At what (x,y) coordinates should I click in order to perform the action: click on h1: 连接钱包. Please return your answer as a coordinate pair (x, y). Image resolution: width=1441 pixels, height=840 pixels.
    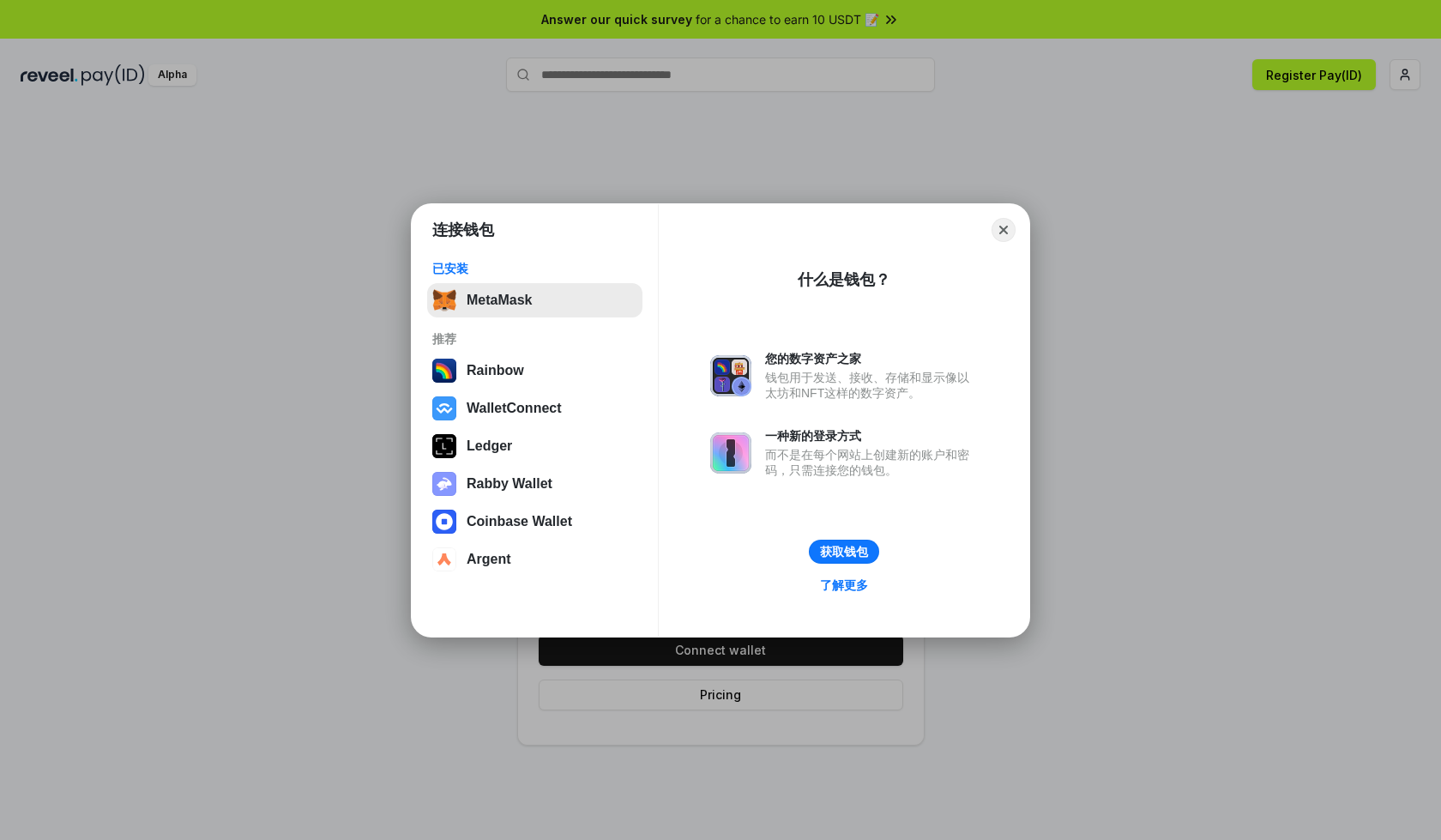
    Looking at the image, I should click on (463, 230).